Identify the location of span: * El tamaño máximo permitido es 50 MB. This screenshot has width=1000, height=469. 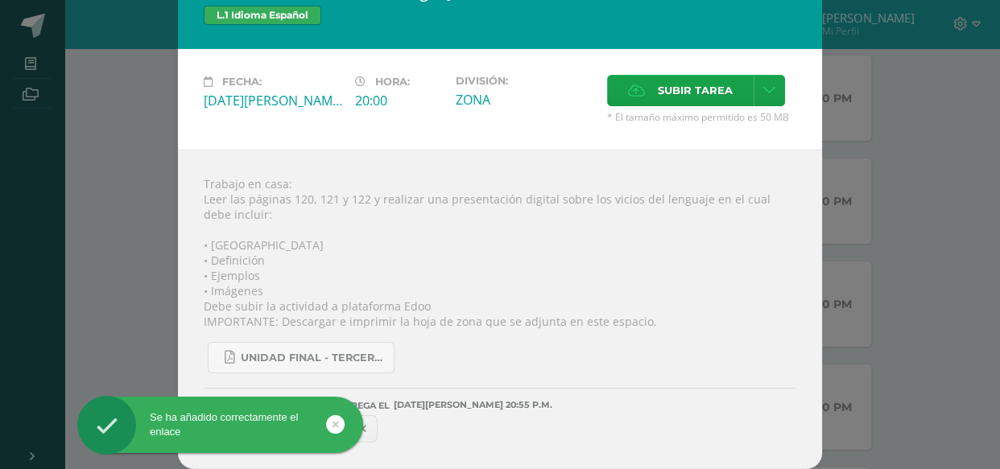
(701, 117).